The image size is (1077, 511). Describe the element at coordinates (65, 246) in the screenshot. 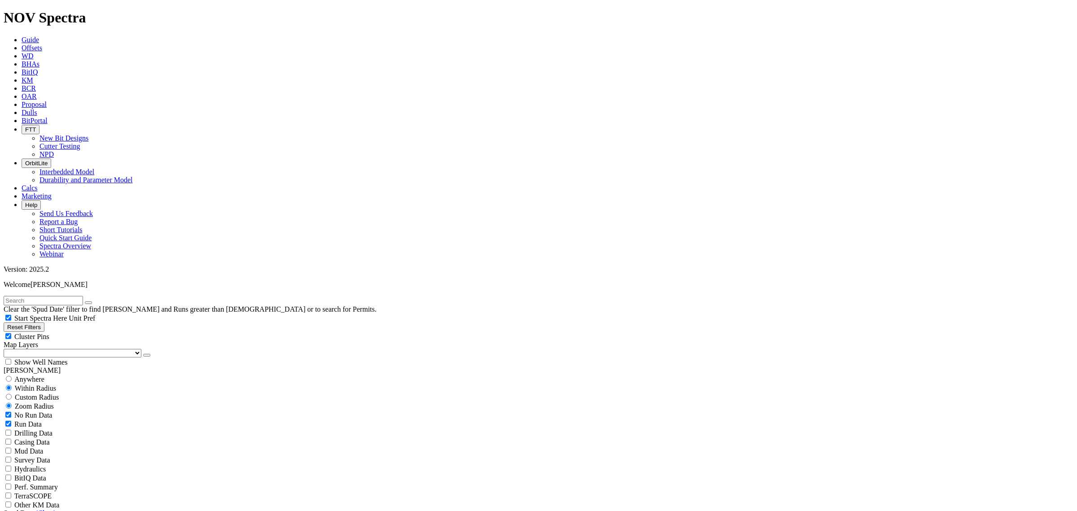

I see `a: Spectra Overview` at that location.